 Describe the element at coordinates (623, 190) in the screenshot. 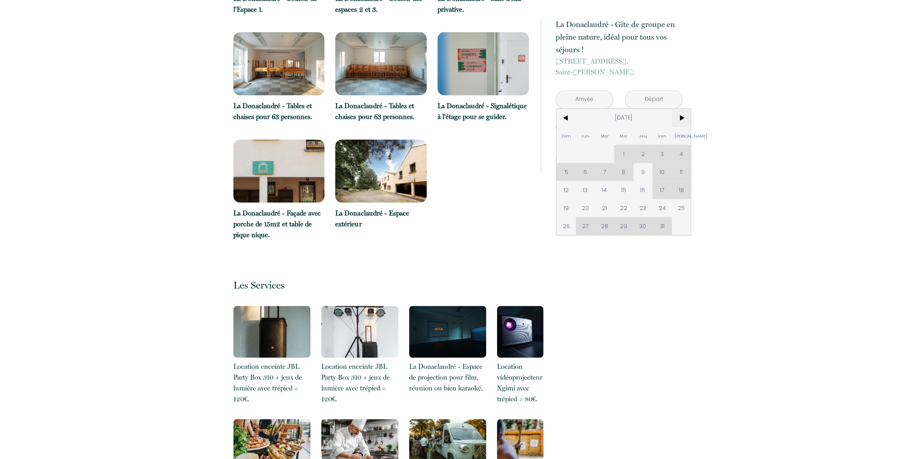

I see `span: 15` at that location.